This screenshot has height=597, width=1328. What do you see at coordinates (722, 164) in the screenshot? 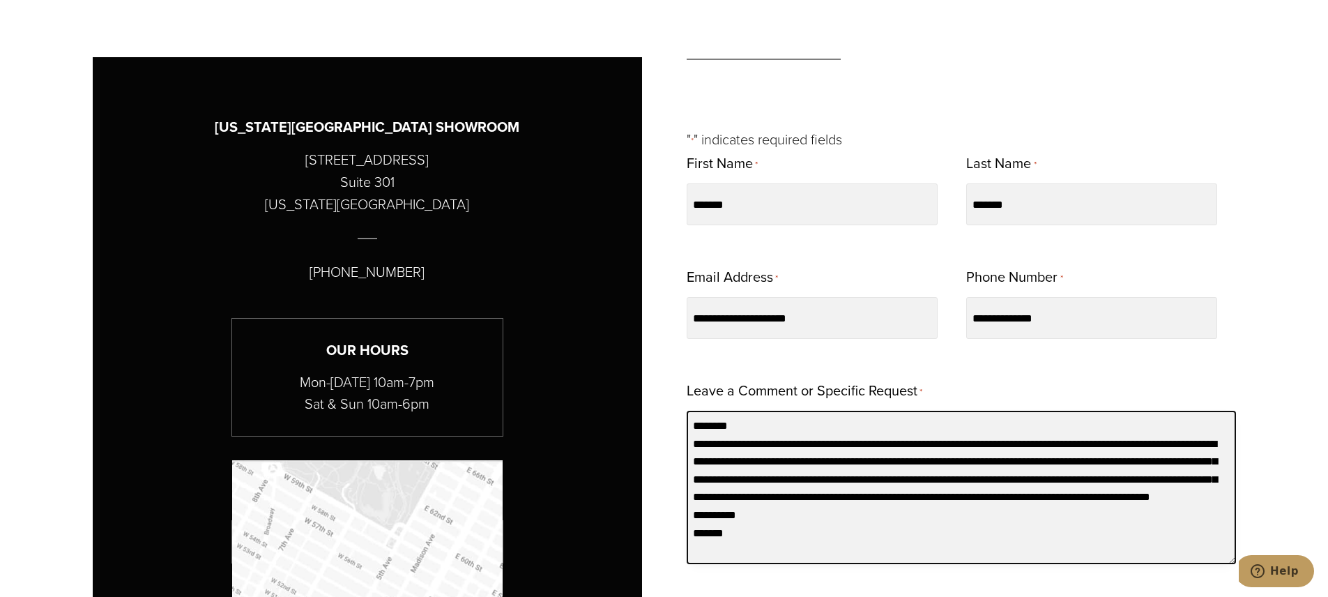
I see `label: First Name` at bounding box center [722, 164].